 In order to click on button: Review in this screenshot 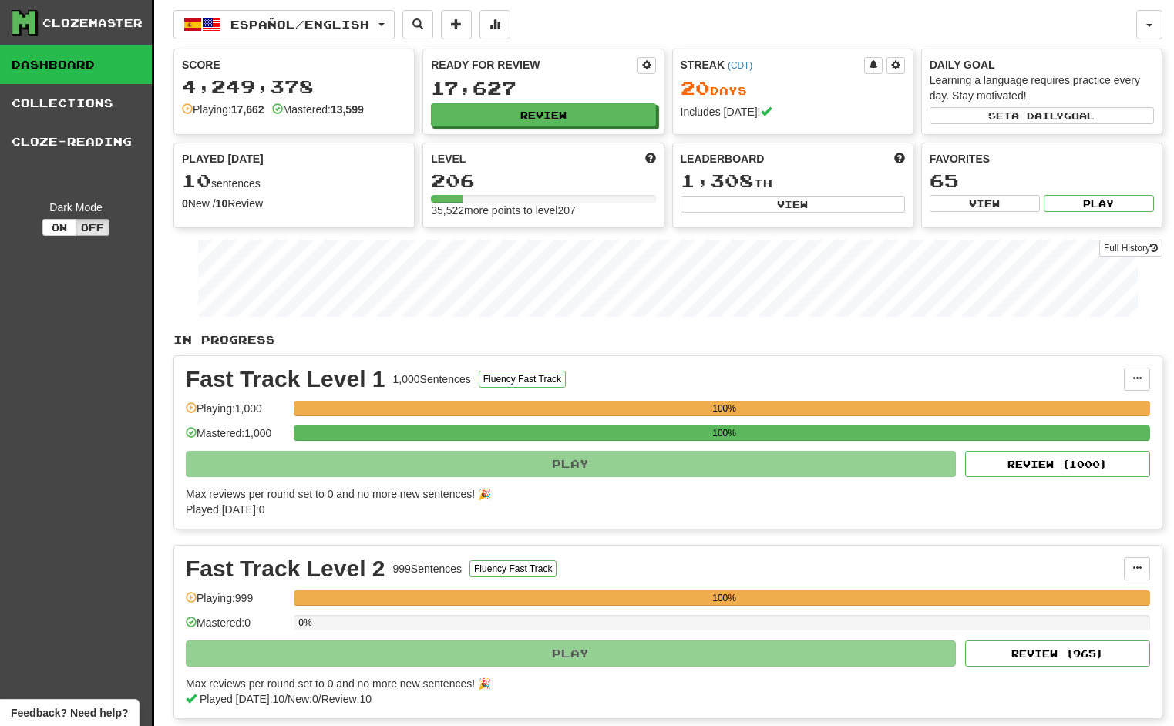, I will do `click(543, 115)`.